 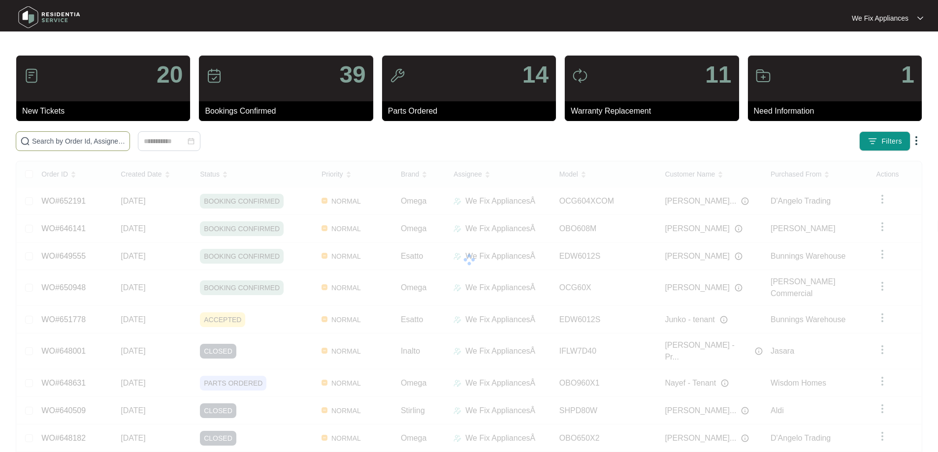 What do you see at coordinates (352, 75) in the screenshot?
I see `p: 39` at bounding box center [352, 75].